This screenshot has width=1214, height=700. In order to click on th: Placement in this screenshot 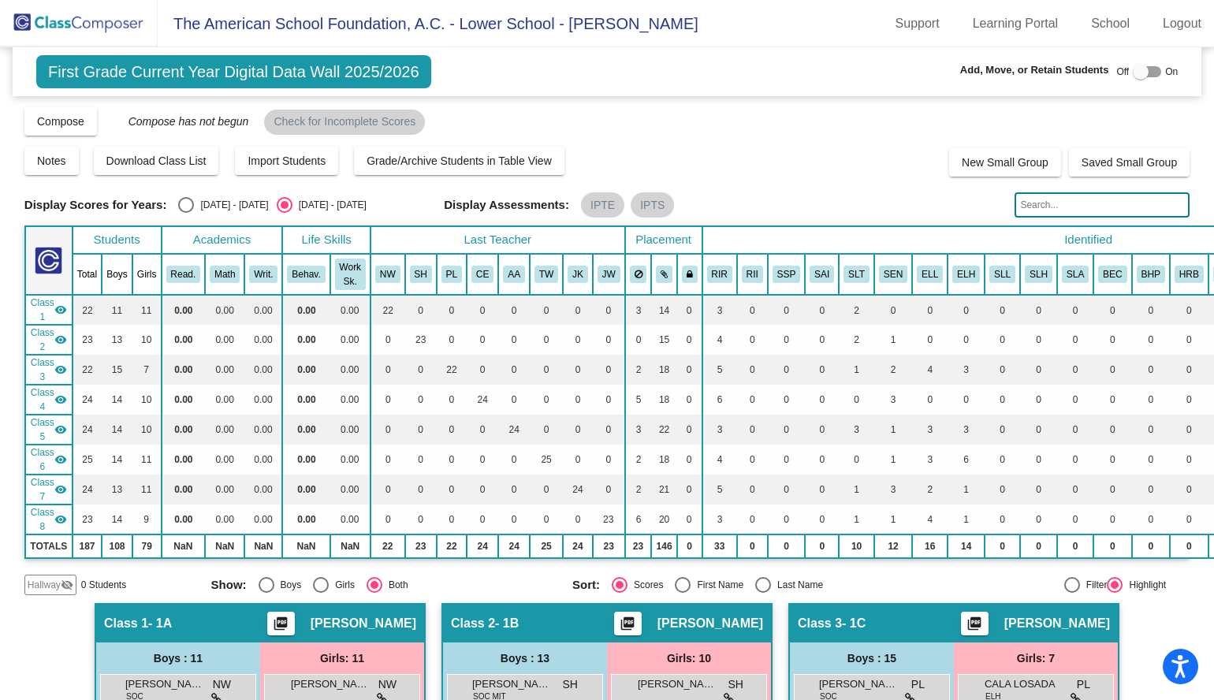, I will do `click(664, 240)`.